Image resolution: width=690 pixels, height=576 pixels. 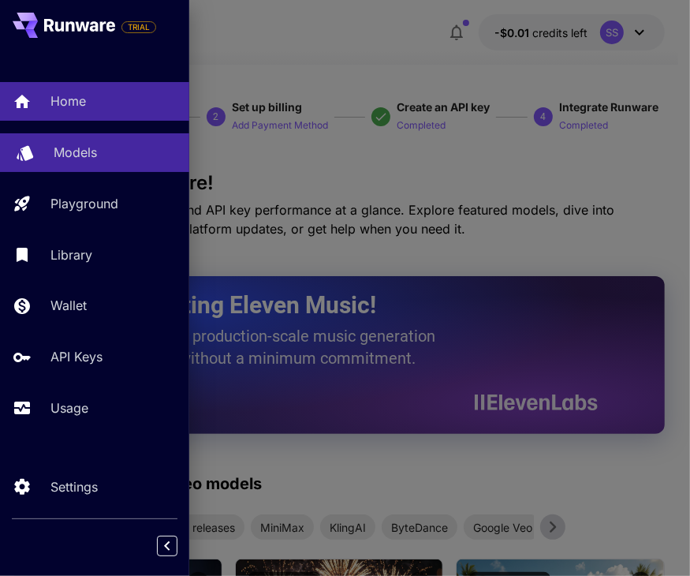 What do you see at coordinates (75, 152) in the screenshot?
I see `p: Models` at bounding box center [75, 152].